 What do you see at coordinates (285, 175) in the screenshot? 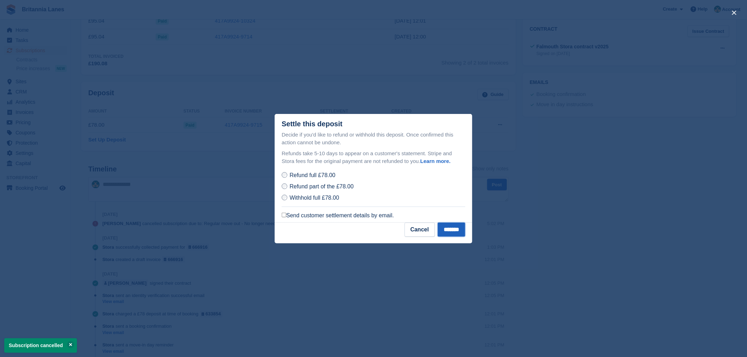
I see `input: Refund full £78.00` at bounding box center [285, 175].